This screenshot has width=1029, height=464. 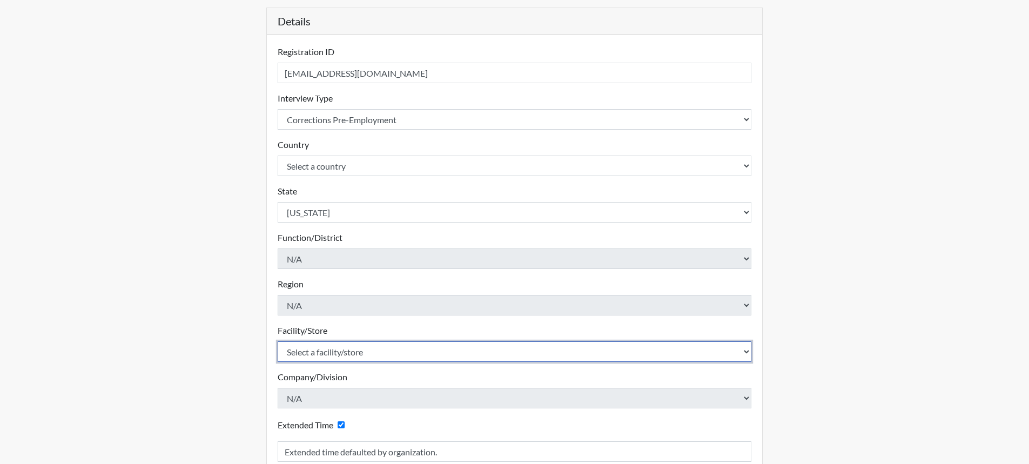 I want to click on label: Interview Type, so click(x=305, y=98).